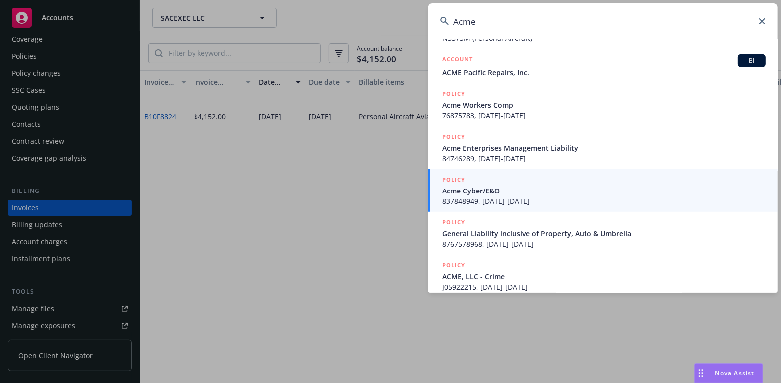  What do you see at coordinates (603, 66) in the screenshot?
I see `a: ACCOUNTBIACME Pacific Repairs, Inc.` at bounding box center [603, 66].